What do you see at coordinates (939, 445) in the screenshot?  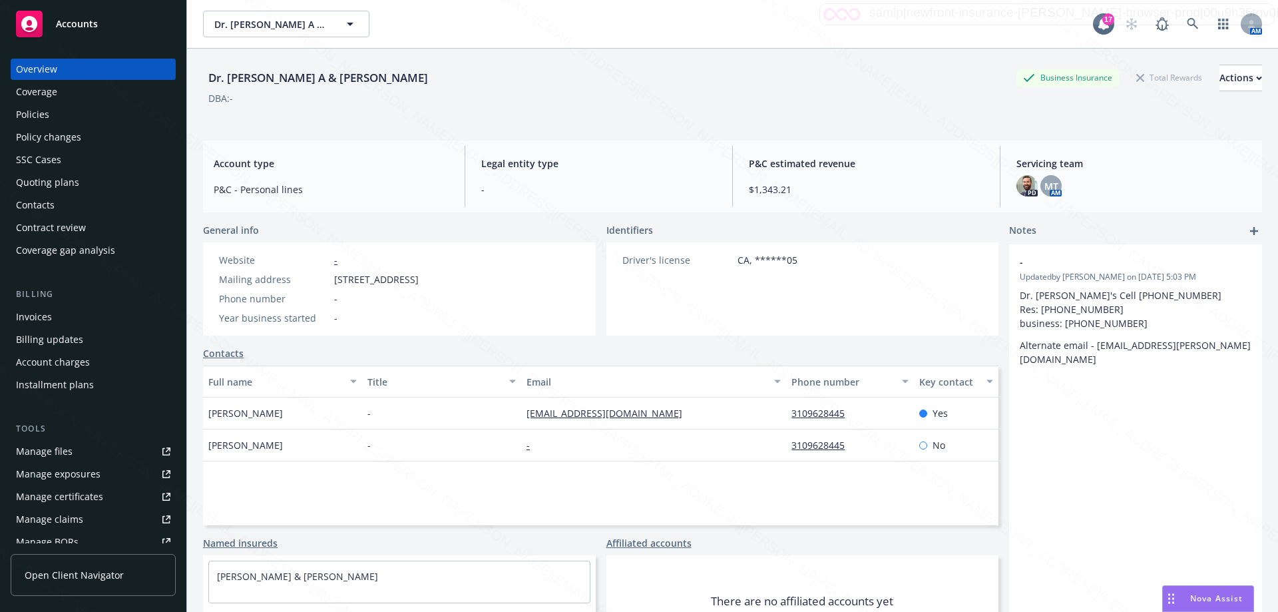 I see `span: No` at bounding box center [939, 445].